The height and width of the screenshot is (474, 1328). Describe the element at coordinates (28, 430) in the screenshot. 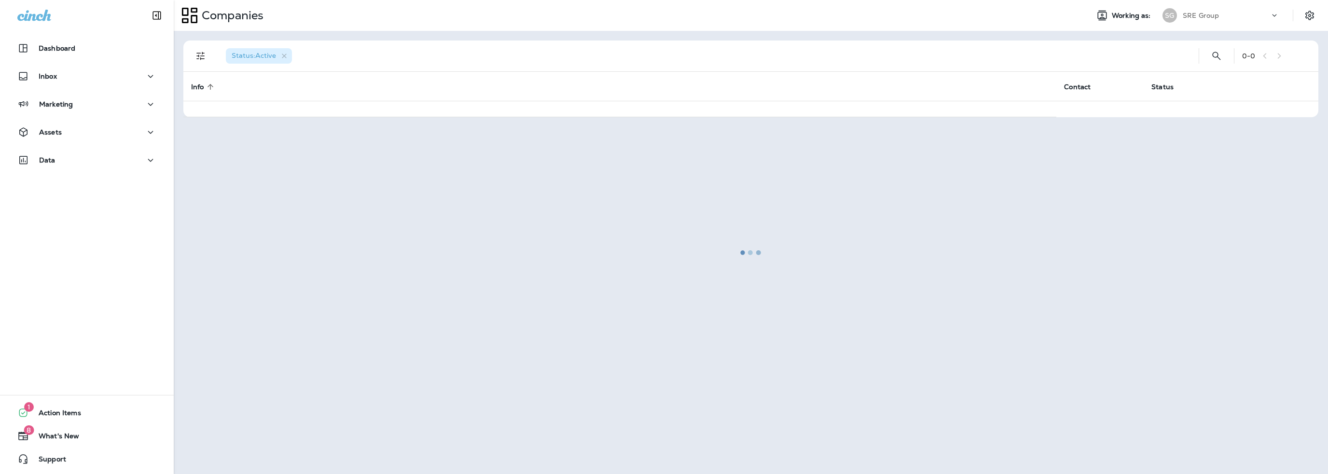

I see `span: 8` at that location.